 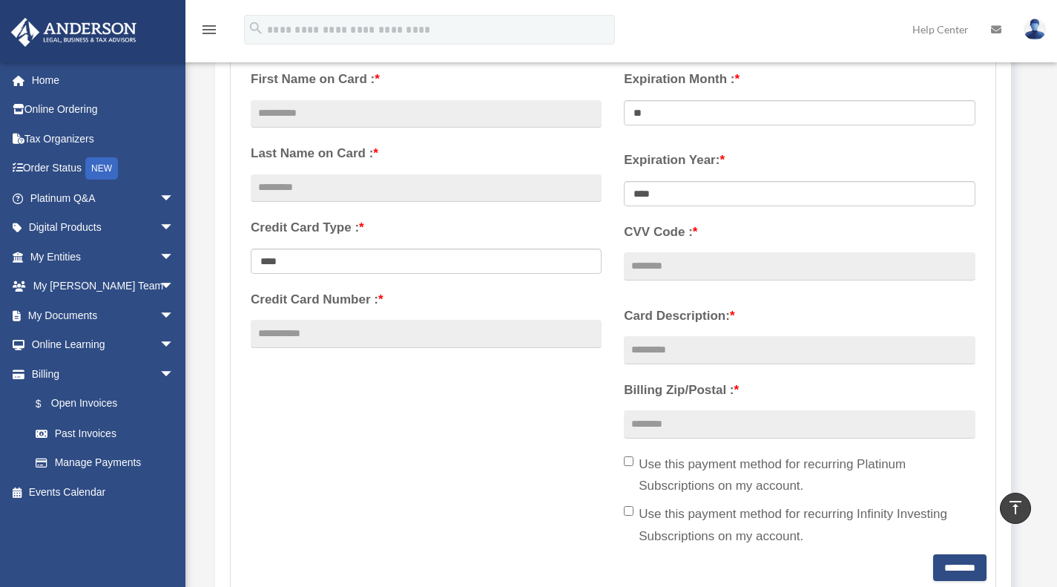 What do you see at coordinates (426, 300) in the screenshot?
I see `label: Credit Card Number :` at bounding box center [426, 300].